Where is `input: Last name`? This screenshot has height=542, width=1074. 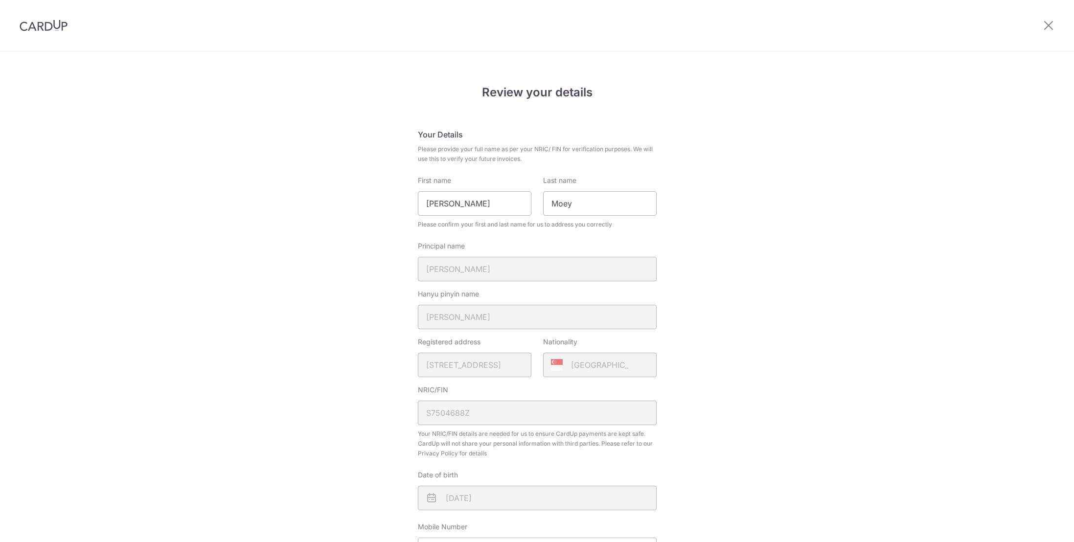
input: Last name is located at coordinates (600, 204).